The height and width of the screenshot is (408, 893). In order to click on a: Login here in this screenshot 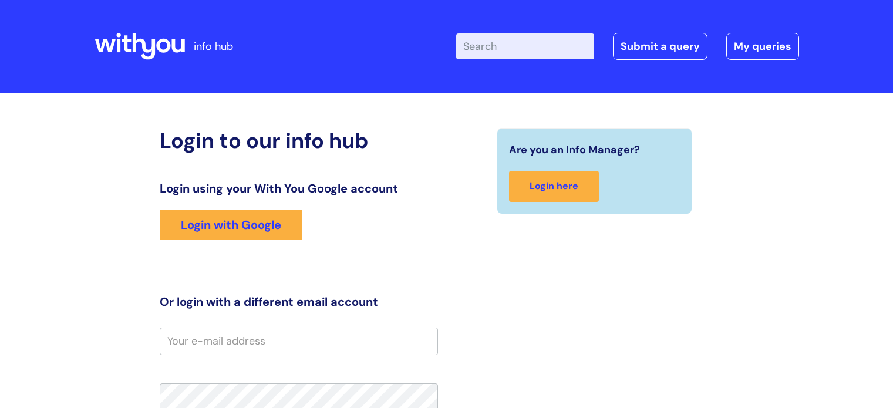, I will do `click(554, 186)`.